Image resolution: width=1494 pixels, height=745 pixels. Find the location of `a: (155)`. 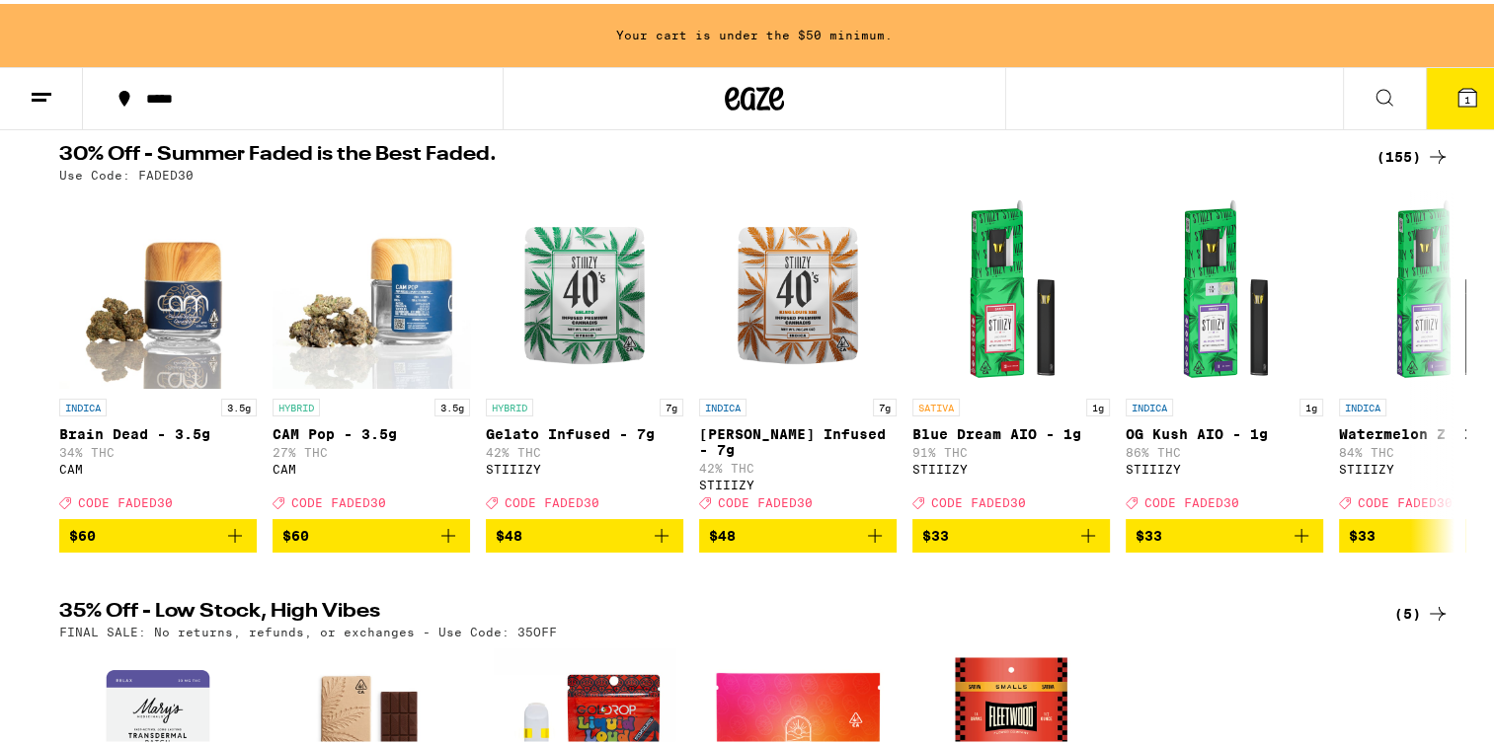

a: (155) is located at coordinates (1413, 153).